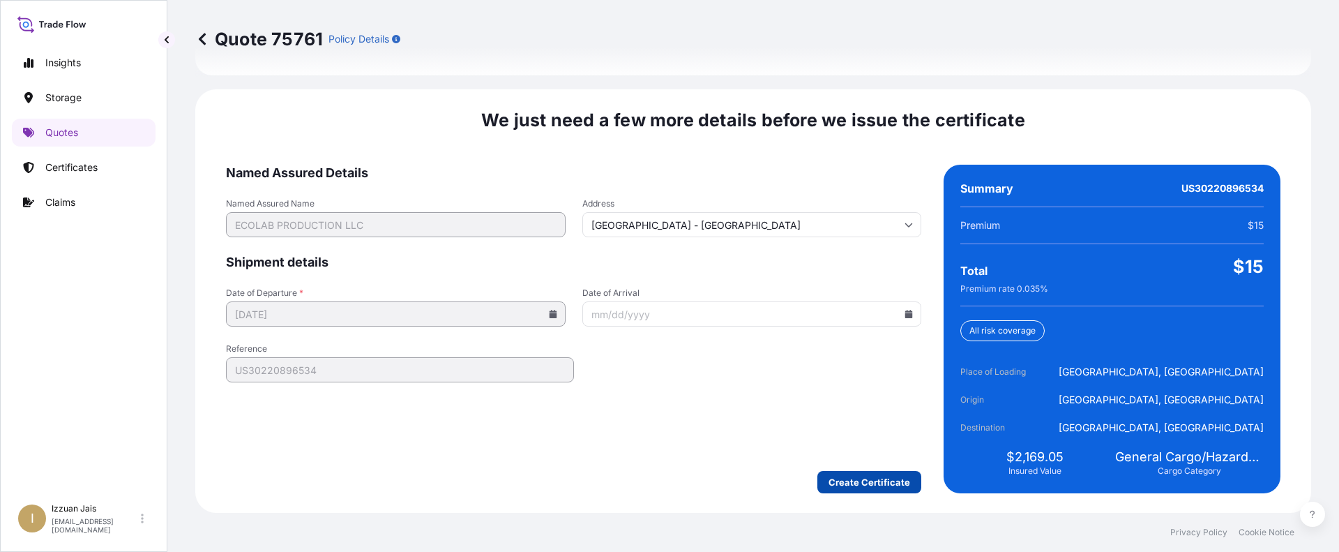  Describe the element at coordinates (1199, 532) in the screenshot. I see `p: Privacy Policy` at that location.